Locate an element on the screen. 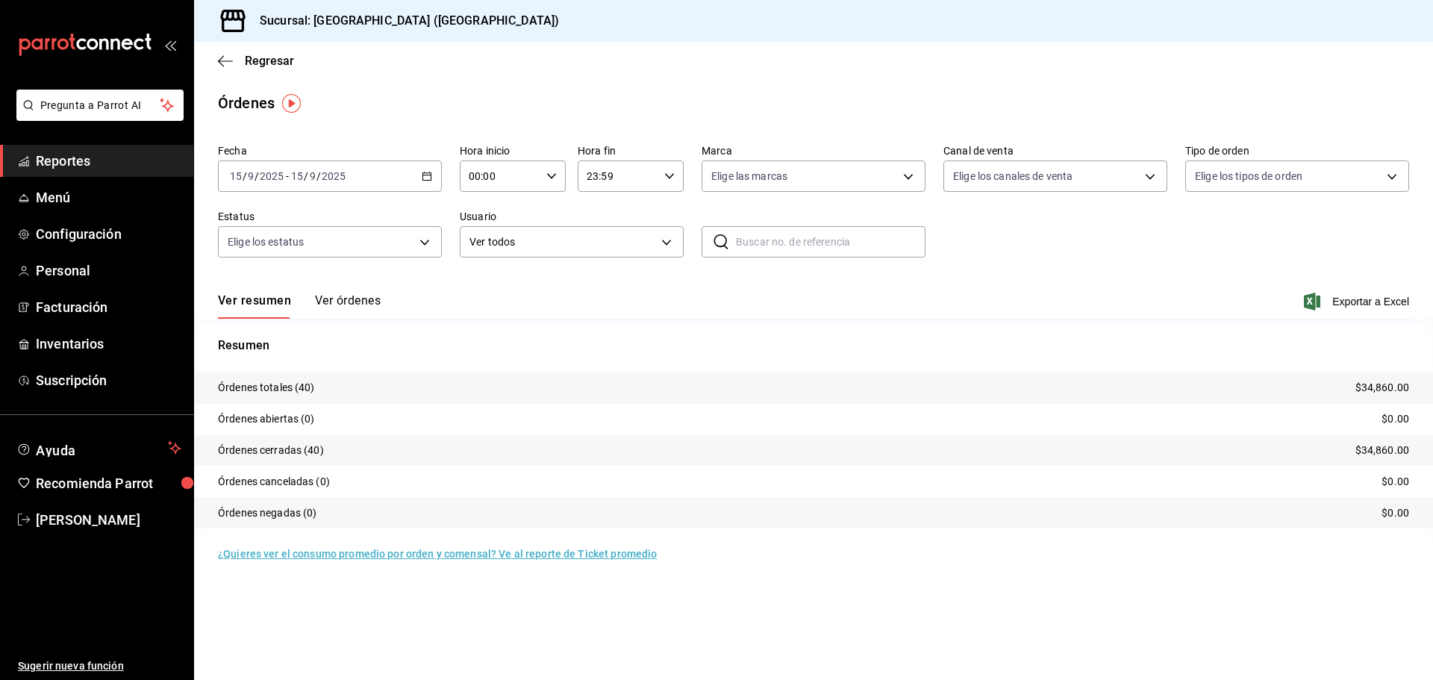 This screenshot has height=680, width=1433. span: Recomienda Parrot is located at coordinates (108, 483).